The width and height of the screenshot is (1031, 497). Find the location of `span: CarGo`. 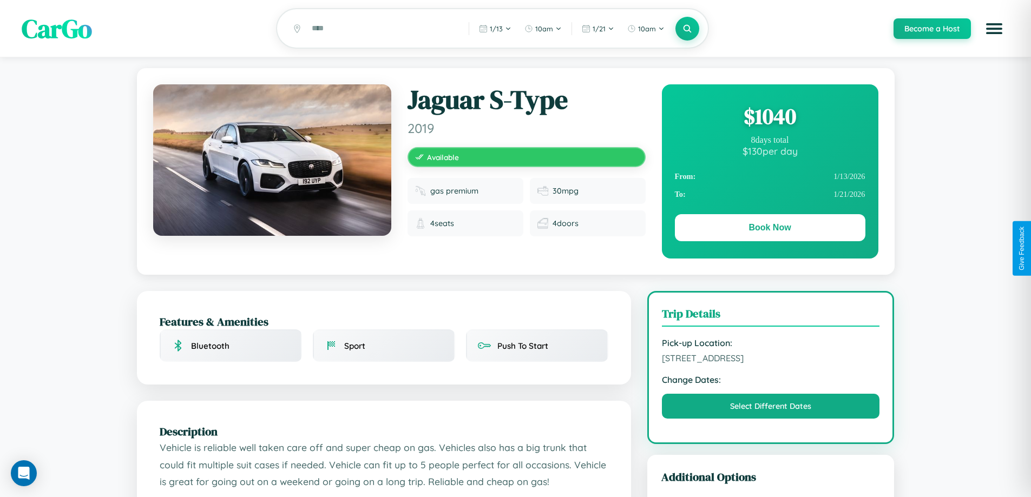

span: CarGo is located at coordinates (57, 29).